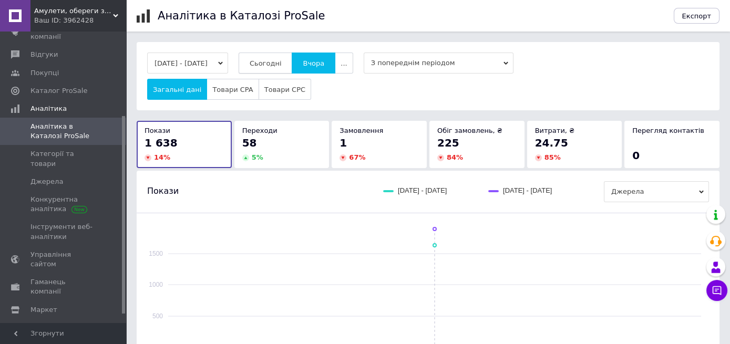 The height and width of the screenshot is (344, 730). Describe the element at coordinates (357, 157) in the screenshot. I see `span: 67 %` at that location.